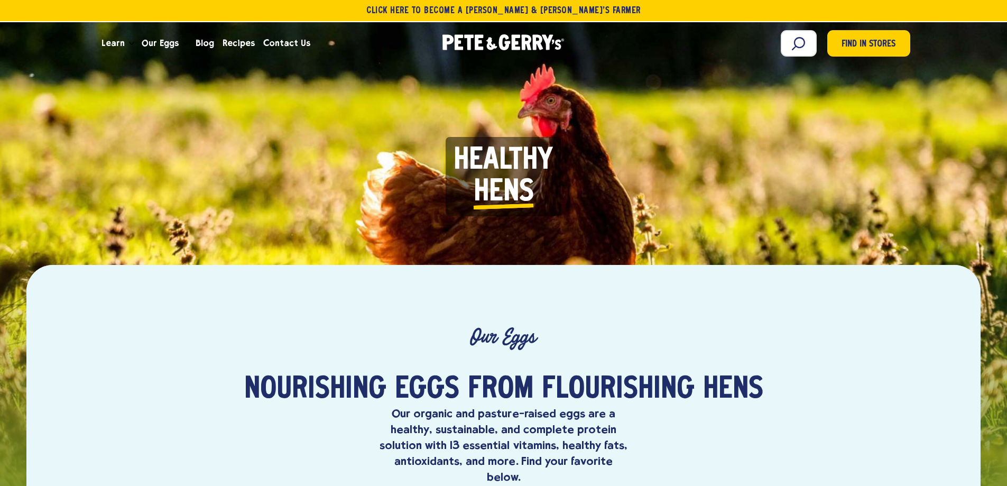  What do you see at coordinates (205, 43) in the screenshot?
I see `span: Blog` at bounding box center [205, 43].